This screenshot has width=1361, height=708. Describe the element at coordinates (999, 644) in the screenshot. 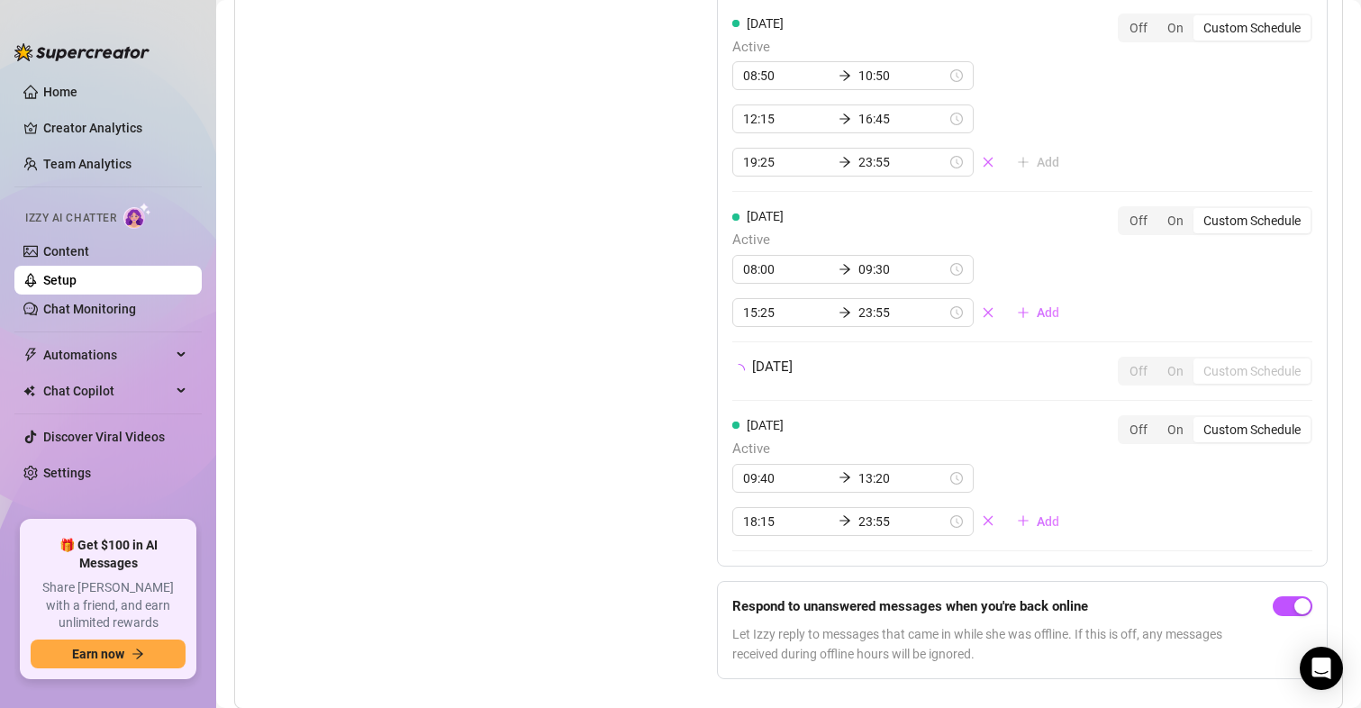

I see `span: Let Izzy reply to messages that came in while she was offline. If this is off, any messages recei...` at that location.